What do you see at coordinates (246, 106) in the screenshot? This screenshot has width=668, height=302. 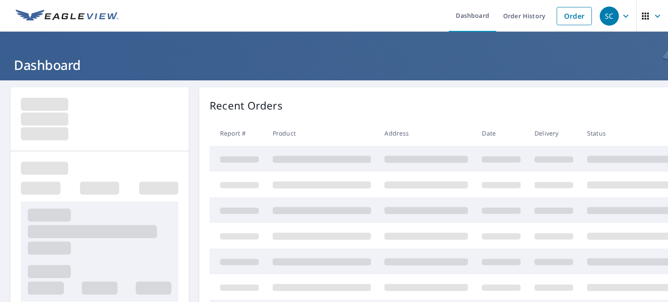 I see `p: Recent Orders` at bounding box center [246, 106].